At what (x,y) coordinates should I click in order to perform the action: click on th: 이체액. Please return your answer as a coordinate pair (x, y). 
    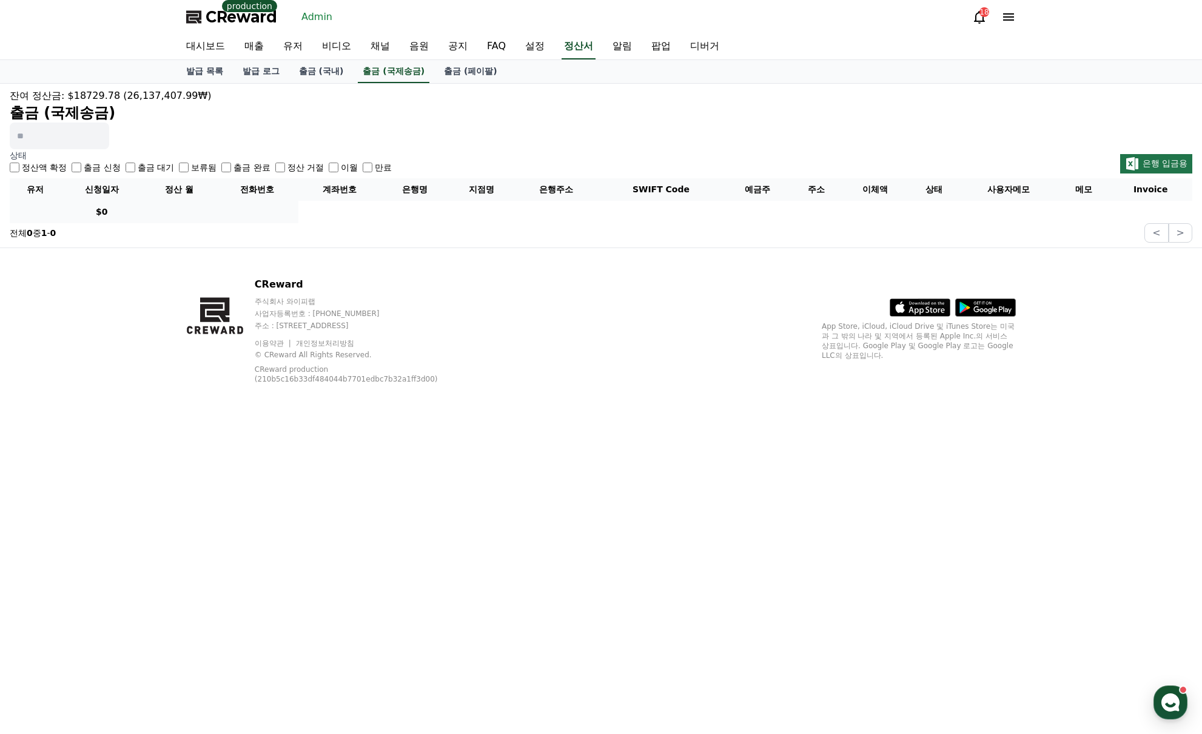
    Looking at the image, I should click on (875, 189).